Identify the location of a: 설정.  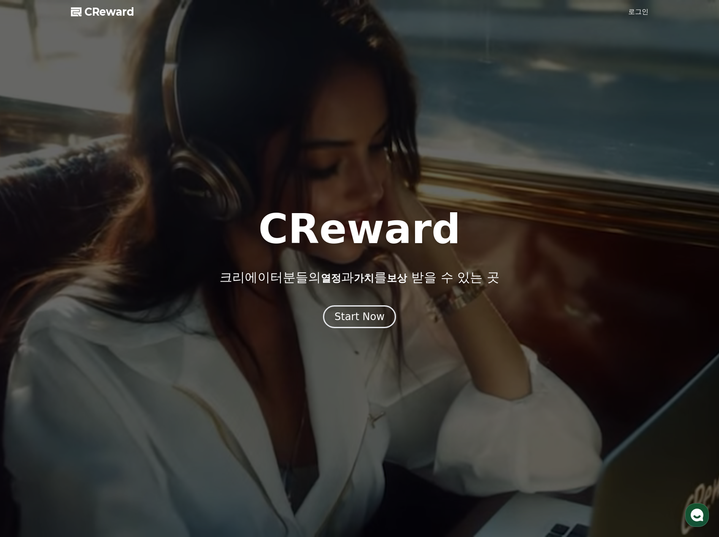
(136, 278).